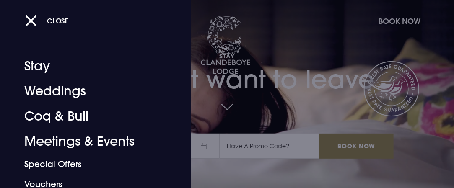  I want to click on a: Special Offers, so click(90, 164).